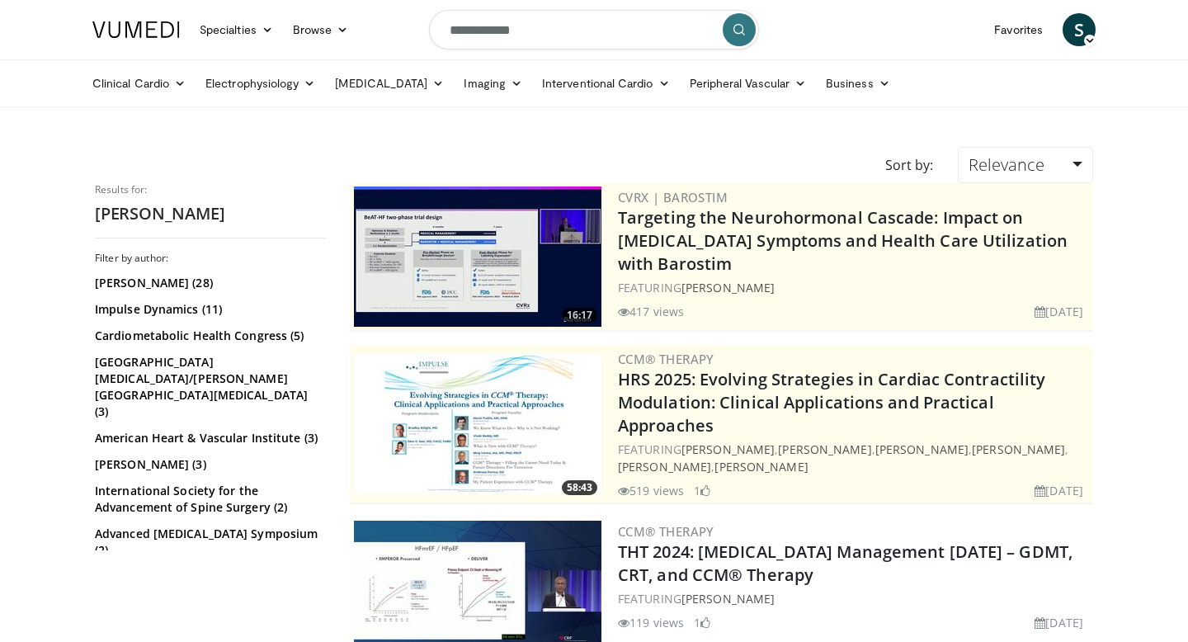 The height and width of the screenshot is (642, 1188). I want to click on a: S, so click(1080, 30).